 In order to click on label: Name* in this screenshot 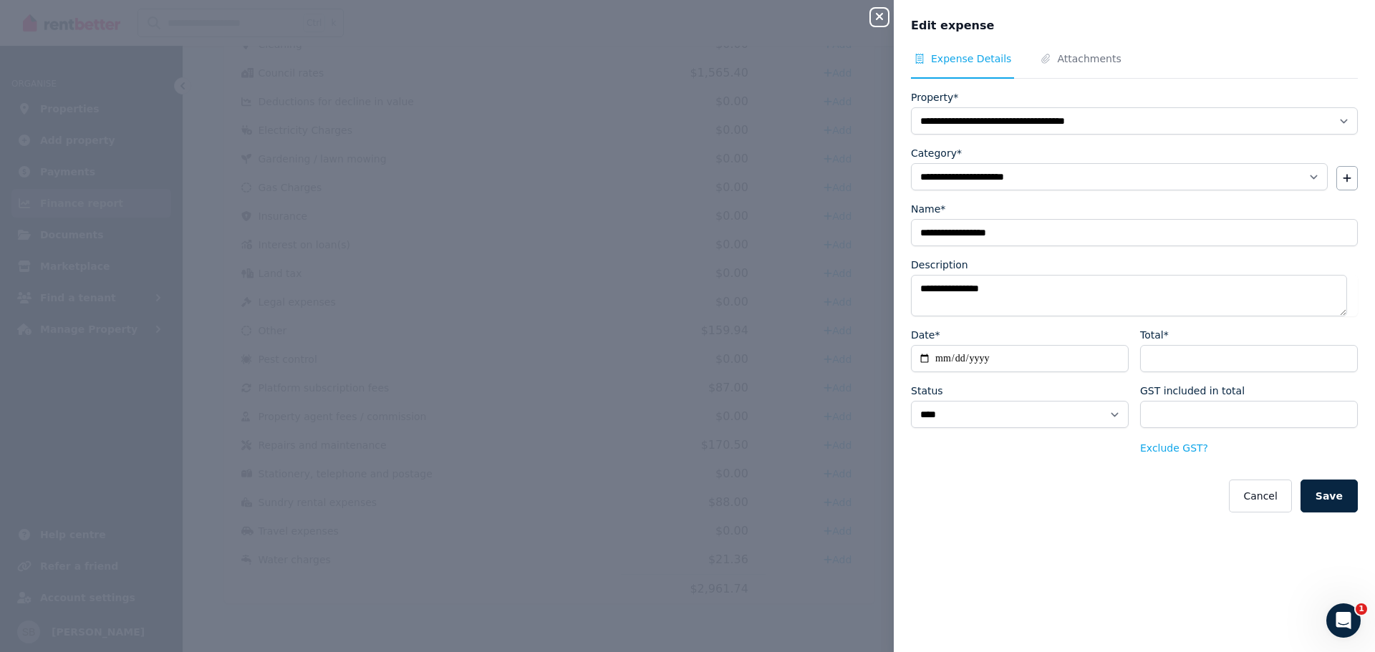, I will do `click(928, 209)`.